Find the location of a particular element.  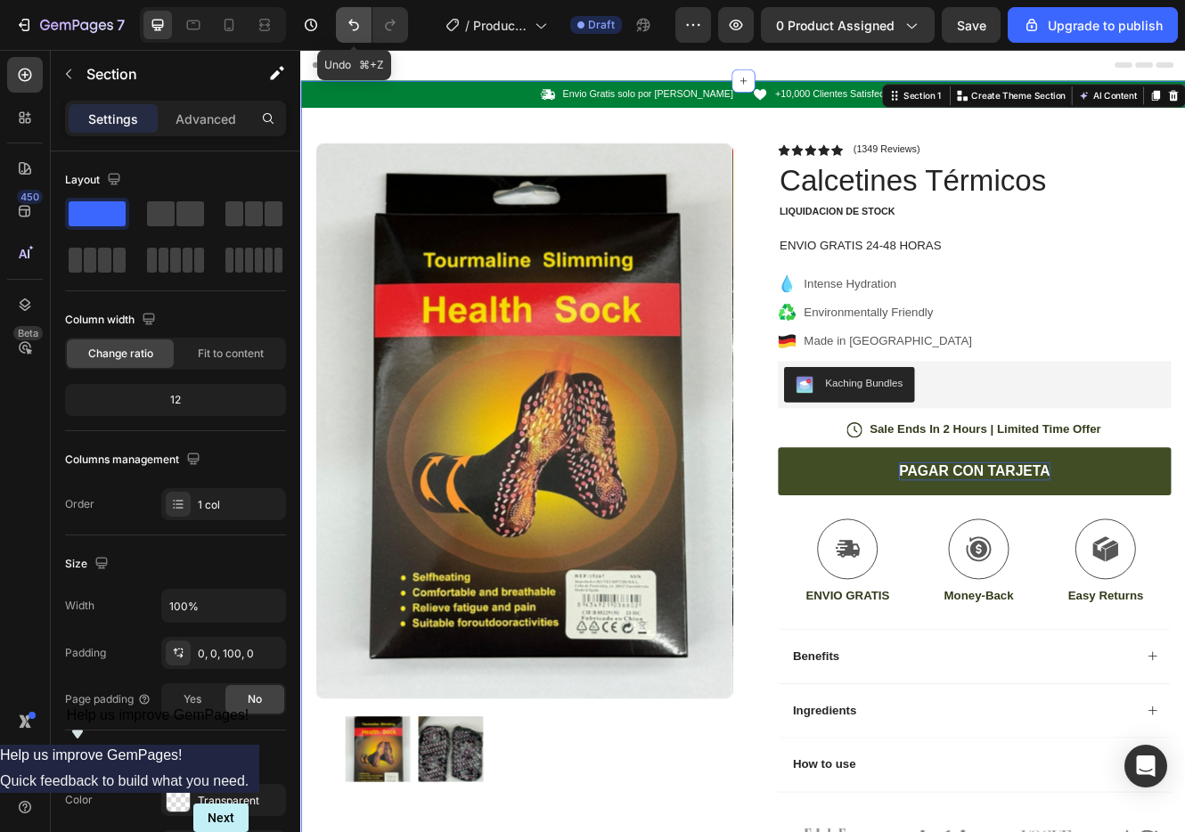

div: Page padding is located at coordinates (108, 700).